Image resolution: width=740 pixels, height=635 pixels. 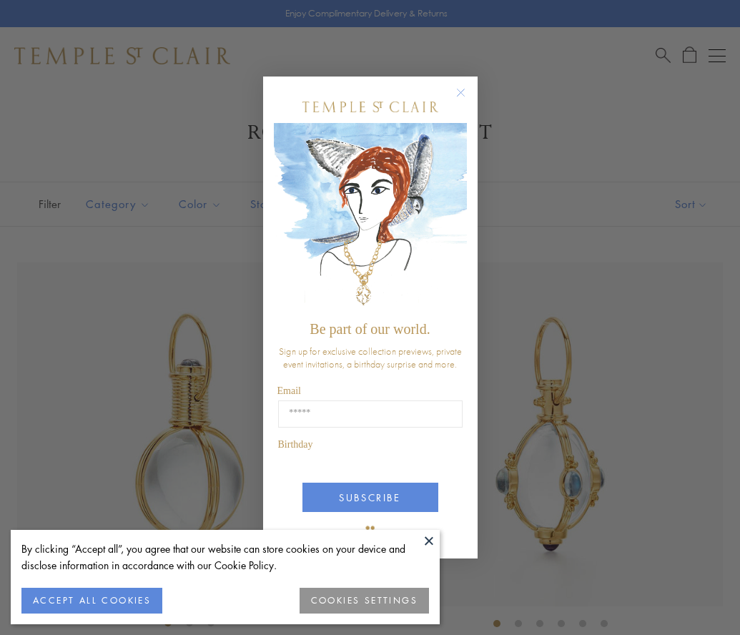 I want to click on button: COOKIES SETTINGS, so click(x=364, y=601).